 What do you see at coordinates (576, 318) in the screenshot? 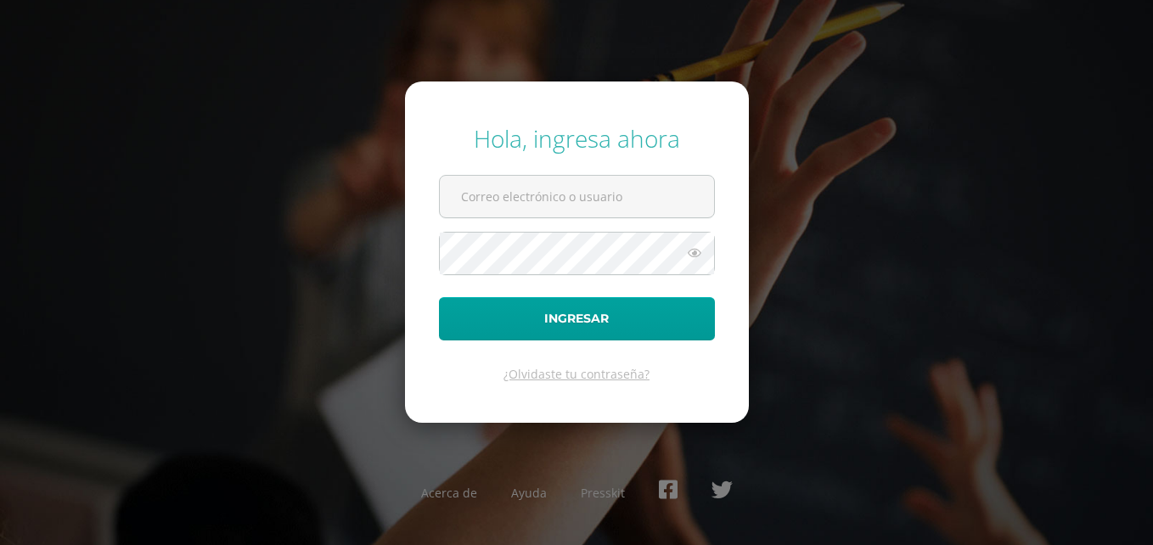
I see `button: Ingresar` at bounding box center [576, 318].